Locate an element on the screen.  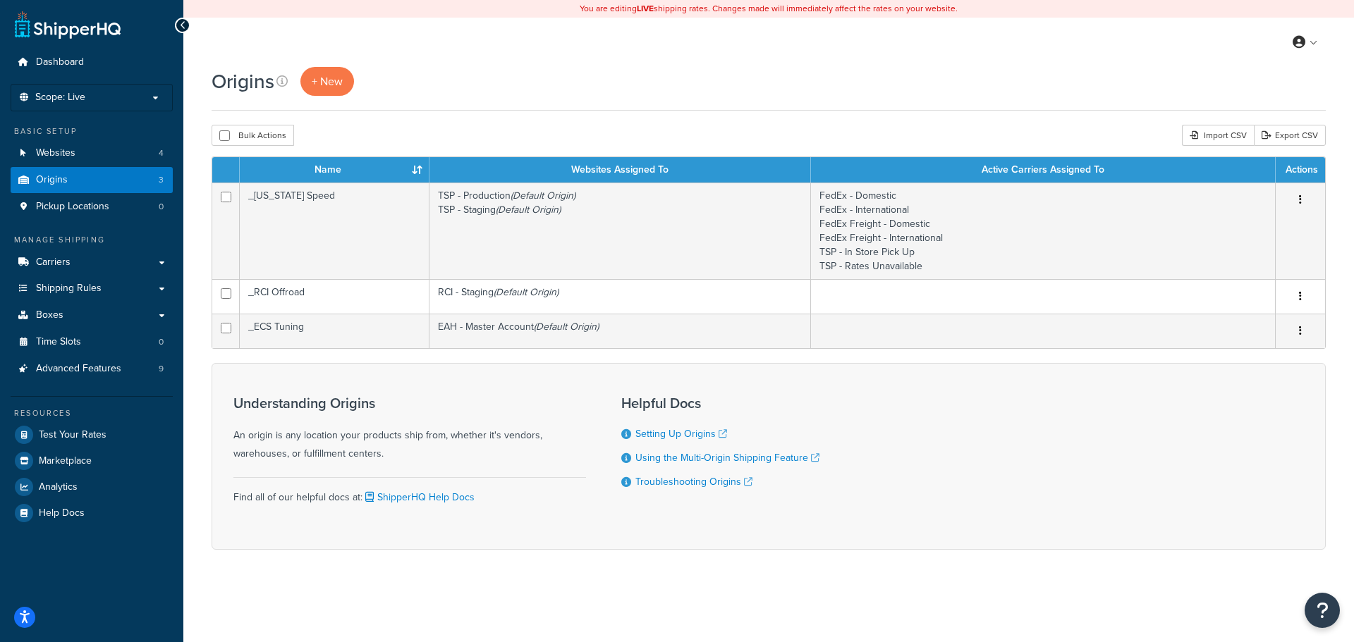
td: TSP - Production TSP - Staging is located at coordinates (620, 231).